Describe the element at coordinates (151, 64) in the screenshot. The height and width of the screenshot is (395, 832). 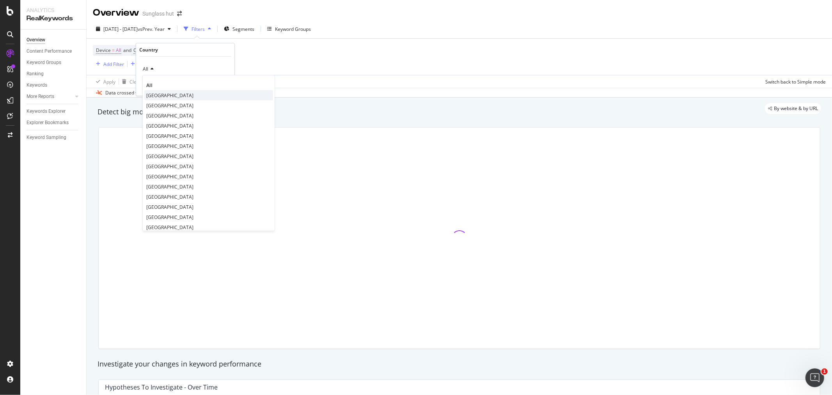
I see `button: Add Filter Group` at that location.